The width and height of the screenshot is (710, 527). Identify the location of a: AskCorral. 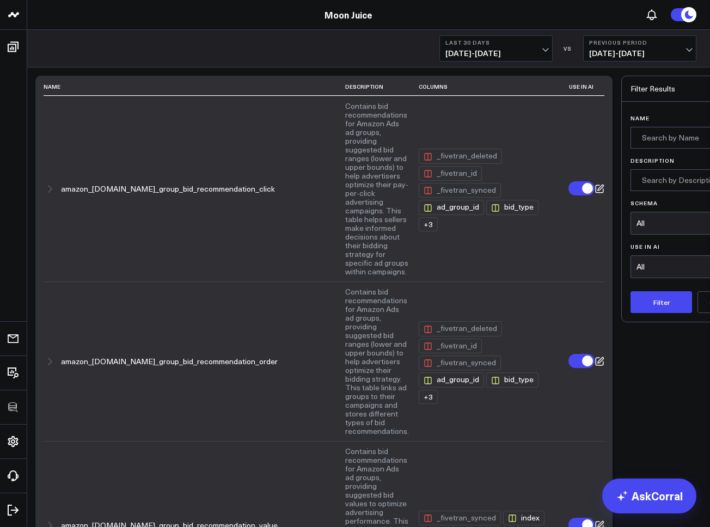
(649, 496).